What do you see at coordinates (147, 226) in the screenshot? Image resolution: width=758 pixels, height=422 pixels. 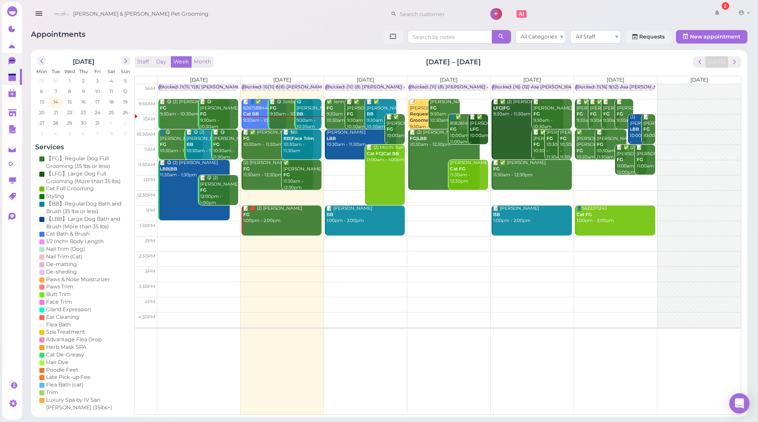 I see `span: 1:30pm` at bounding box center [147, 226].